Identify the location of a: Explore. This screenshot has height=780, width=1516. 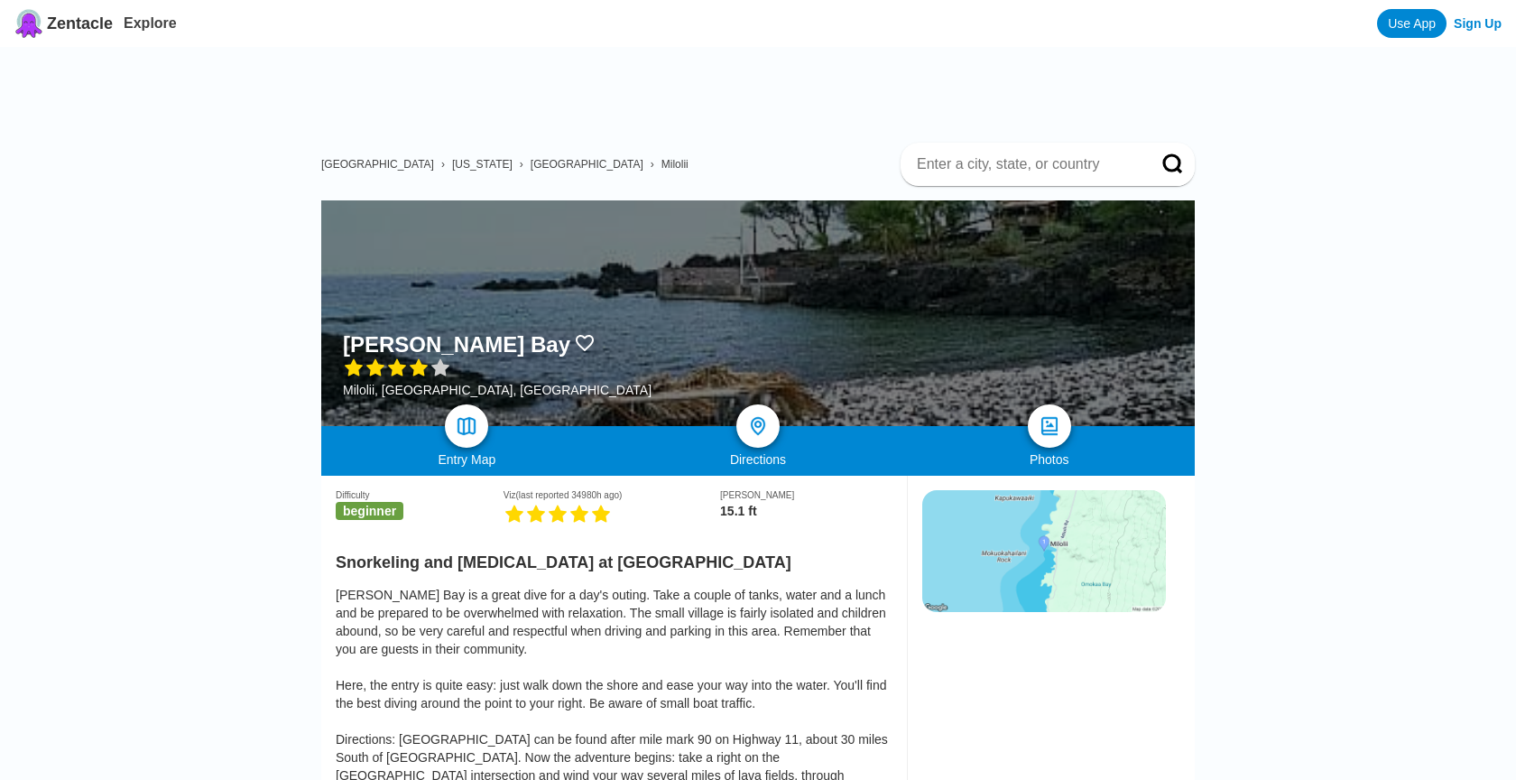
(150, 23).